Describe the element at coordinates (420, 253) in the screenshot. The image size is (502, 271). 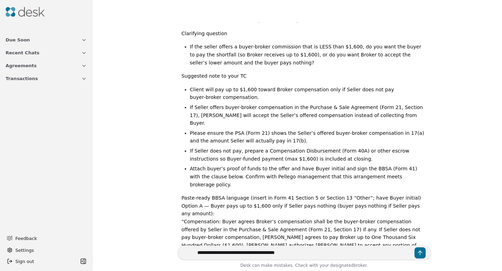
I see `button: Send message` at that location.